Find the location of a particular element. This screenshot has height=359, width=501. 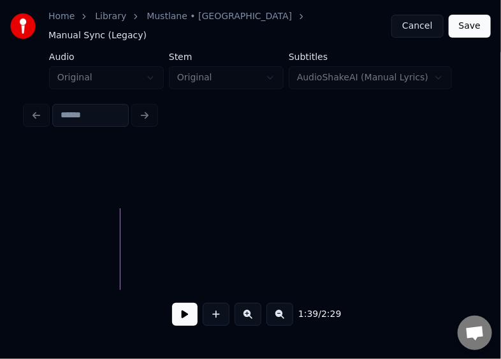

span: Manual Sync (Legacy) is located at coordinates (97, 36).